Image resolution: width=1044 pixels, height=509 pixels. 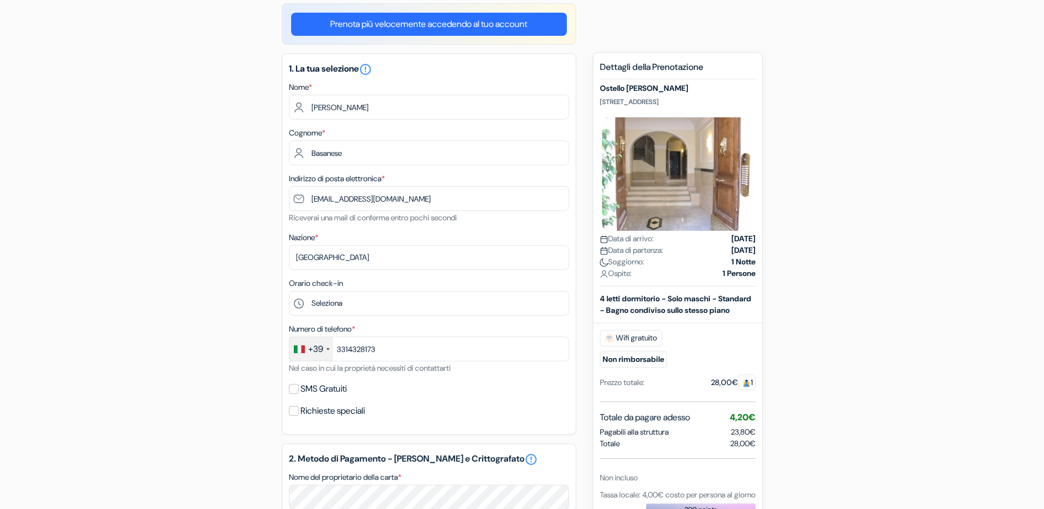 I want to click on img: free_wifi.svg, so click(x=609, y=338).